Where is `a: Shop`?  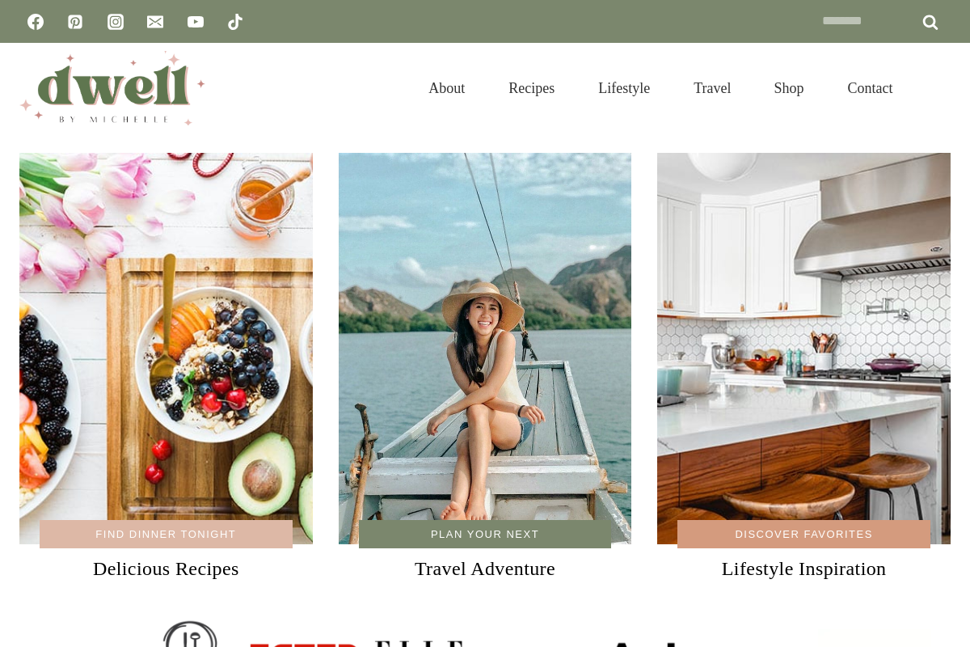 a: Shop is located at coordinates (789, 88).